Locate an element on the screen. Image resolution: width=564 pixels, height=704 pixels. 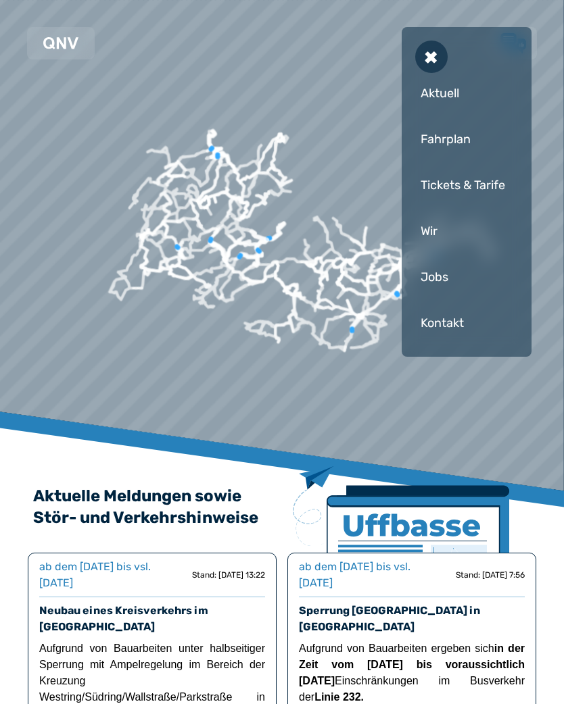
a: QNV Logo is located at coordinates (61, 43).